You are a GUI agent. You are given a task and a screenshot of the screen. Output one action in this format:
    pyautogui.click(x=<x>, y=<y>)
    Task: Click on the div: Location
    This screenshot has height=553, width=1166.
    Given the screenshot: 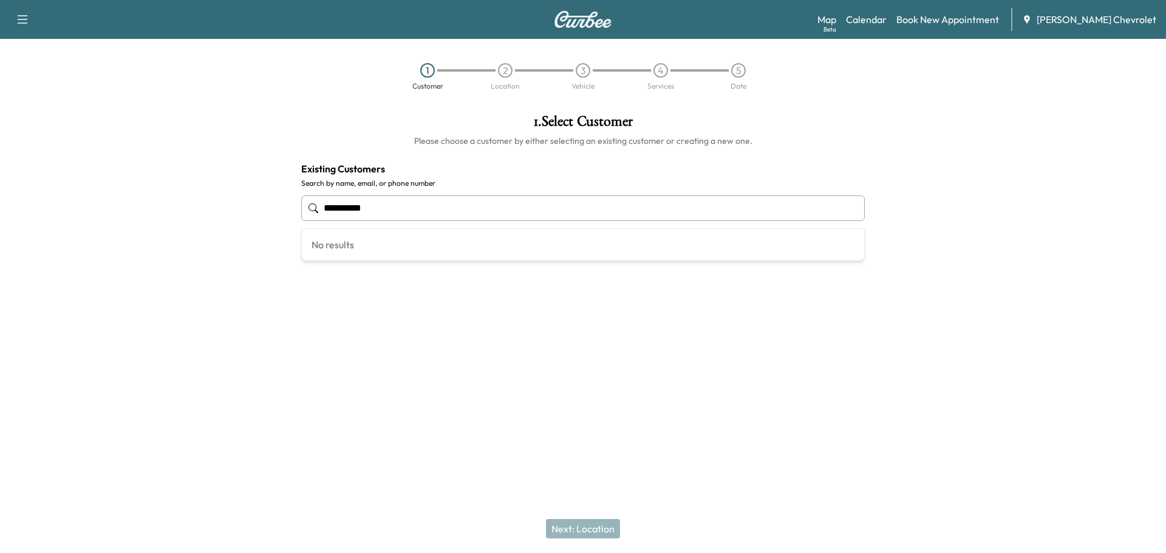 What is the action you would take?
    pyautogui.click(x=505, y=86)
    